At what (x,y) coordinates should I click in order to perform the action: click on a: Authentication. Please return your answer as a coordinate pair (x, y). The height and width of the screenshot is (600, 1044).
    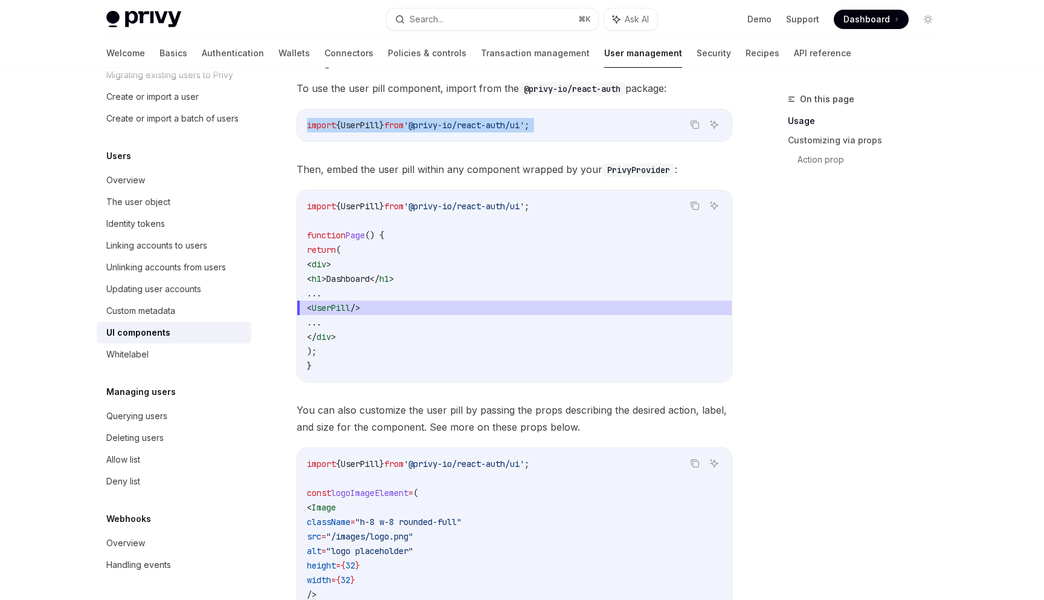
    Looking at the image, I should click on (233, 53).